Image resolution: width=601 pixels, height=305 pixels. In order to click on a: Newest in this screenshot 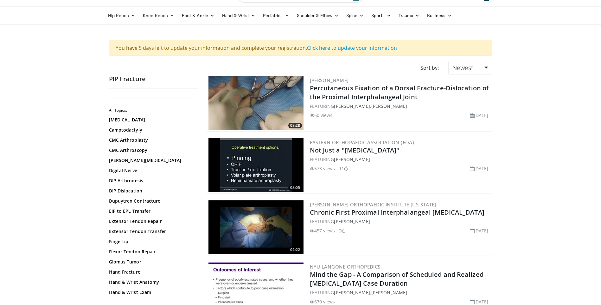, I will do `click(470, 68)`.